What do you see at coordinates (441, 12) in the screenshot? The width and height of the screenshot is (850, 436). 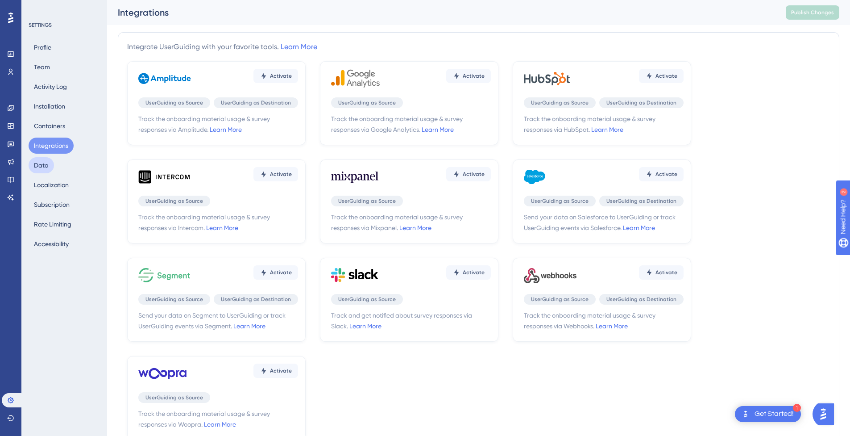 I see `div: Integrations` at bounding box center [441, 12].